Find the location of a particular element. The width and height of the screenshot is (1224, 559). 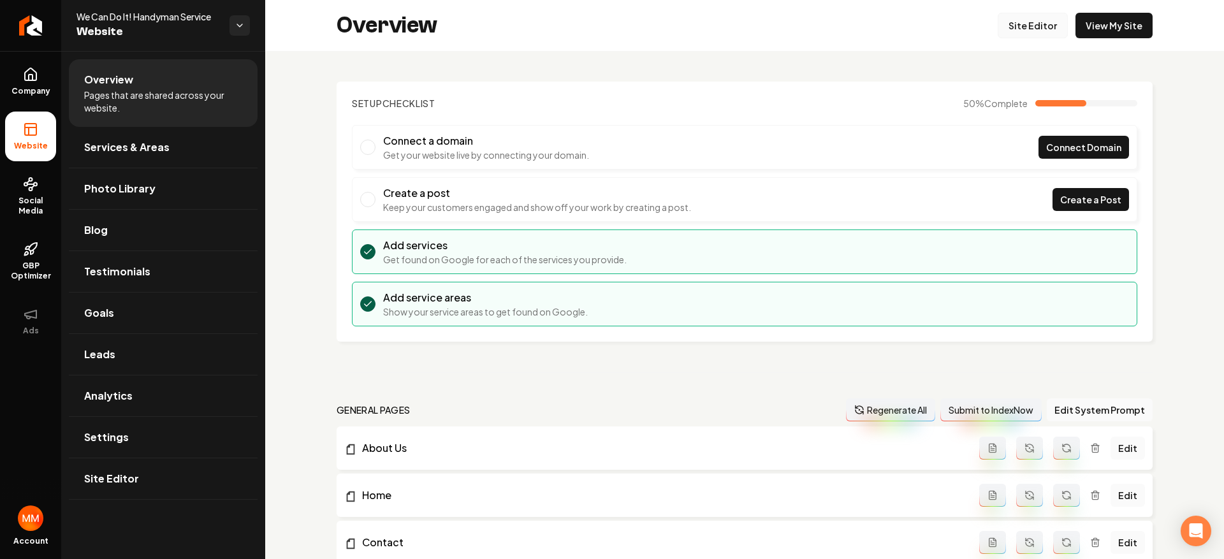

a: Connect Domain is located at coordinates (1084, 147).